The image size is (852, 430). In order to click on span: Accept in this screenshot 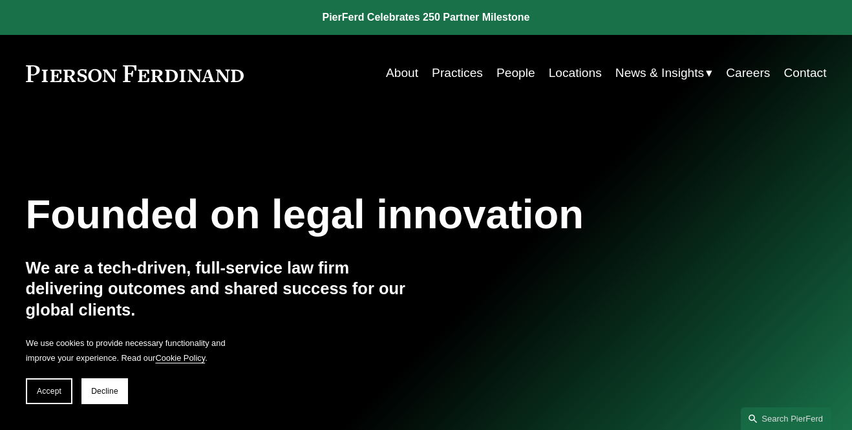, I will do `click(49, 391)`.